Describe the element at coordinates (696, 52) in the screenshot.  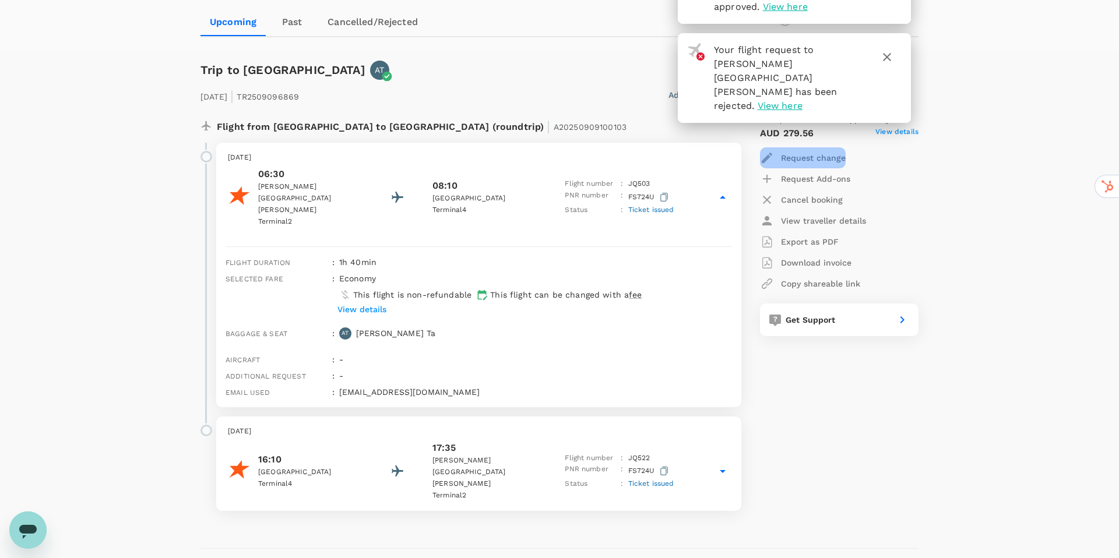
I see `img: flight-rejected` at that location.